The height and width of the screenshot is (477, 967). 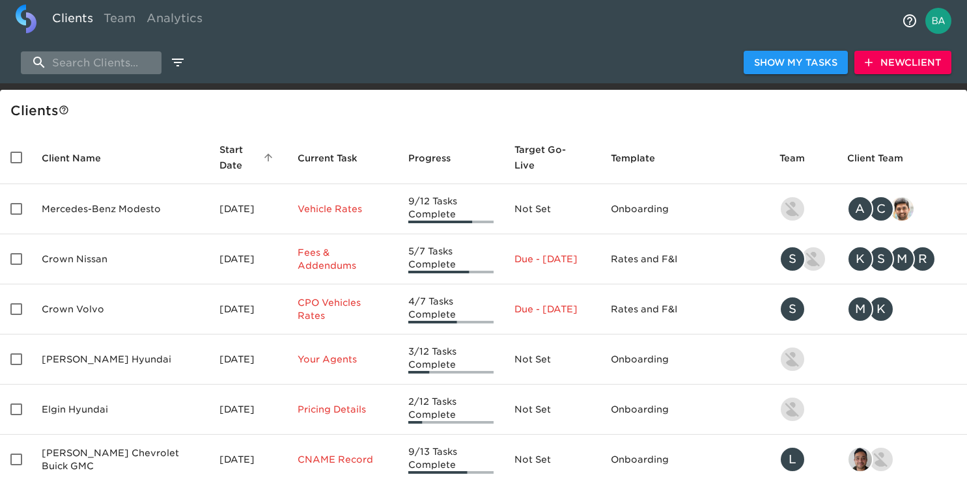 I want to click on button: NewClient, so click(x=902, y=62).